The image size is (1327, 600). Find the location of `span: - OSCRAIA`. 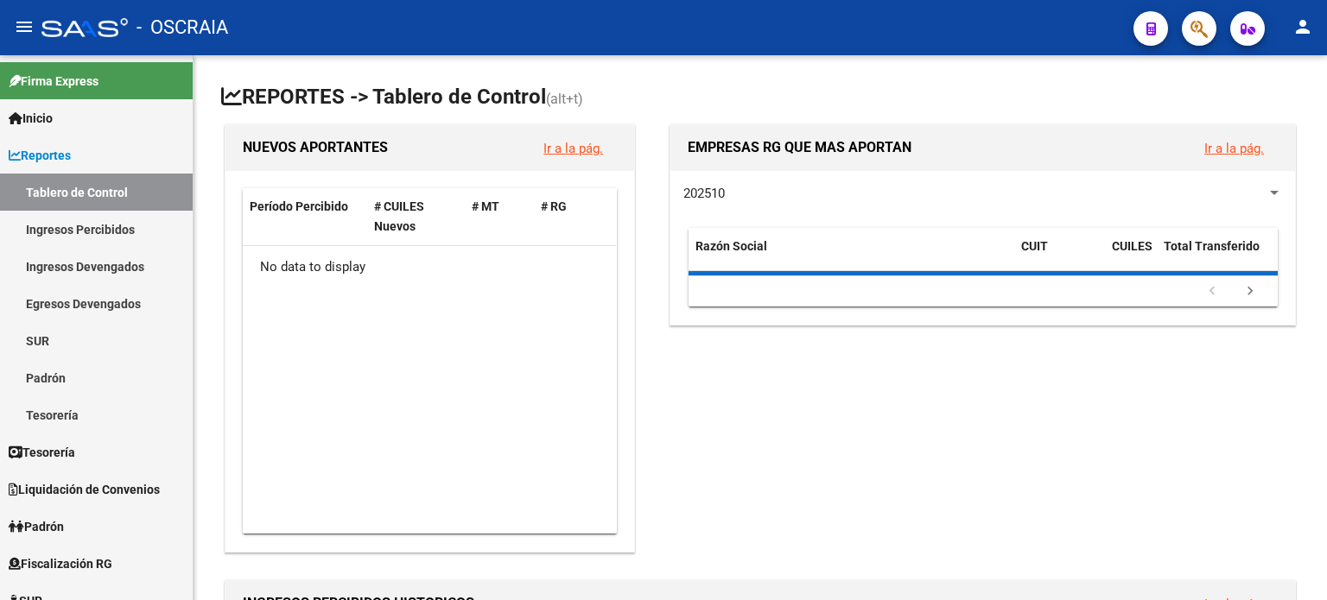

span: - OSCRAIA is located at coordinates (182, 28).